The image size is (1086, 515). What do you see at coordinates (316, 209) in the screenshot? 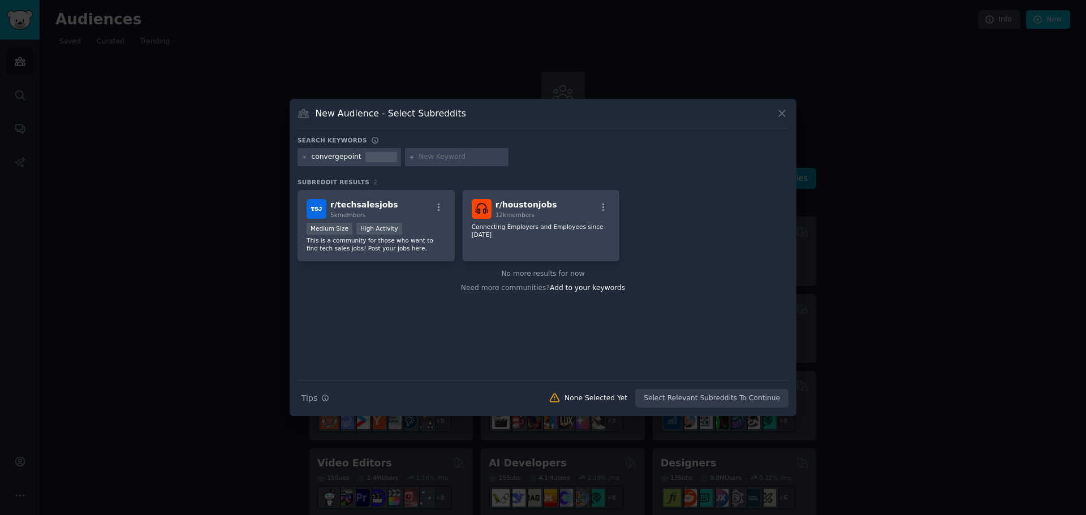
I see `img: techsalesjobs` at bounding box center [316, 209].